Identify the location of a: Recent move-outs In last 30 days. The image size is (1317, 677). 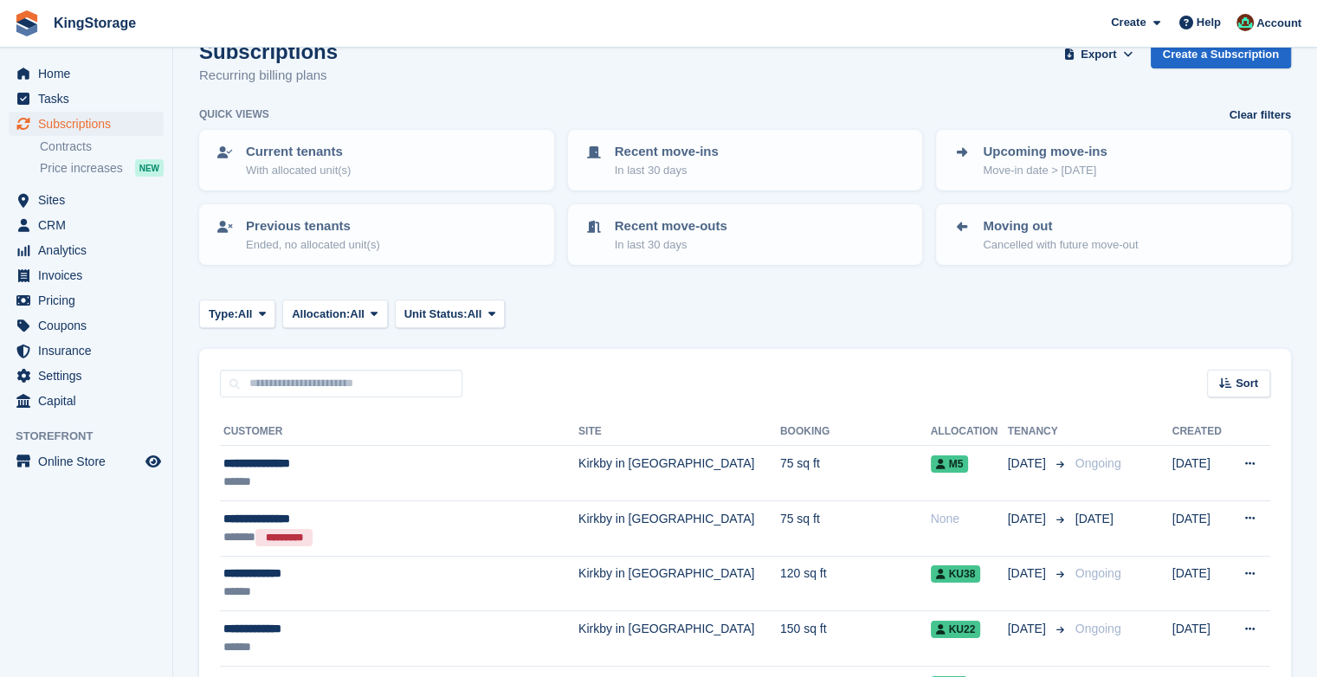
(745, 235).